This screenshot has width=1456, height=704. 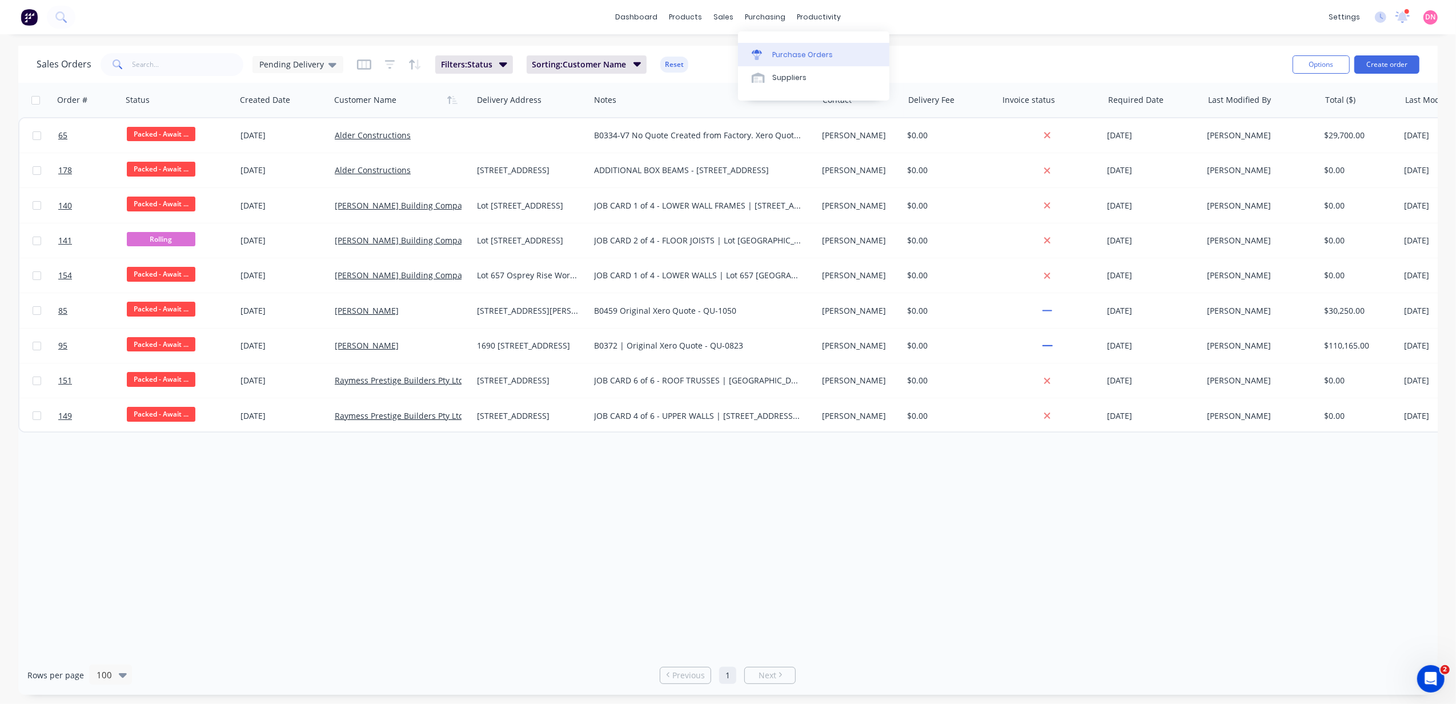 I want to click on div: Delivery Address, so click(x=509, y=100).